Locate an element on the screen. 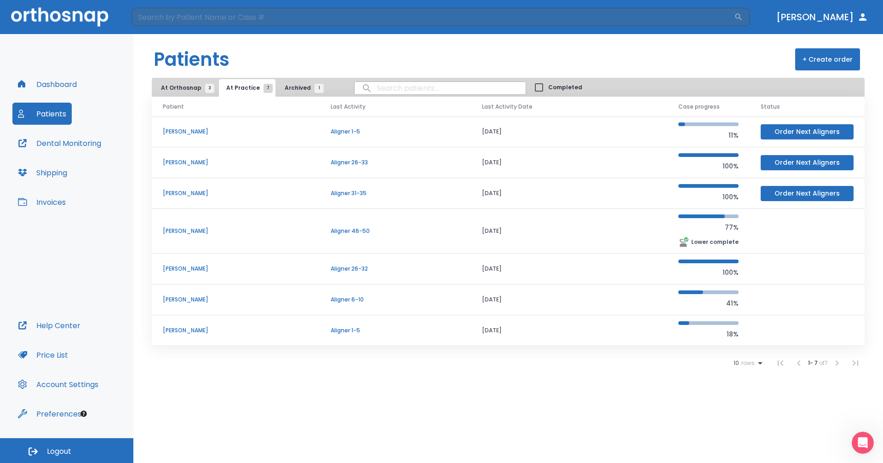 This screenshot has width=883, height=463. span: Status is located at coordinates (771, 107).